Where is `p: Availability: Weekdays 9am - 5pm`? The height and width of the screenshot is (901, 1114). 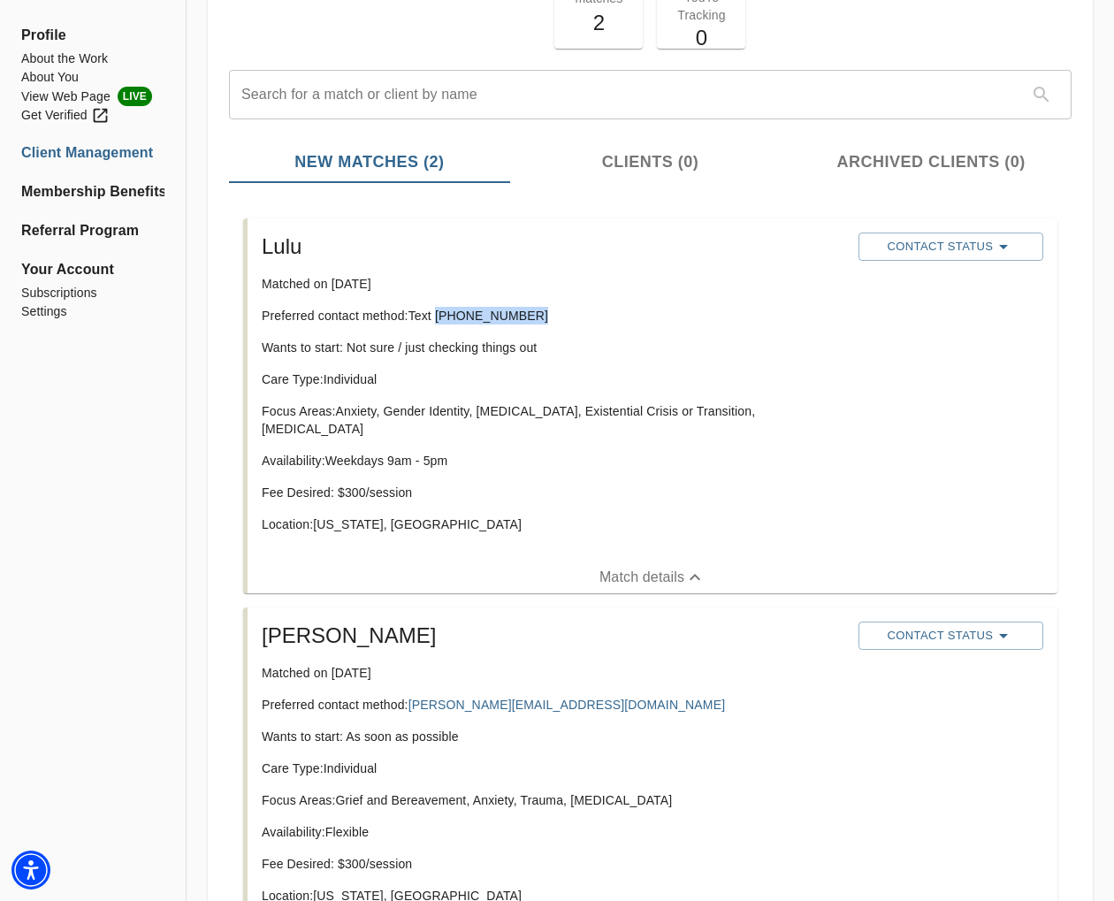 p: Availability: Weekdays 9am - 5pm is located at coordinates (552, 460).